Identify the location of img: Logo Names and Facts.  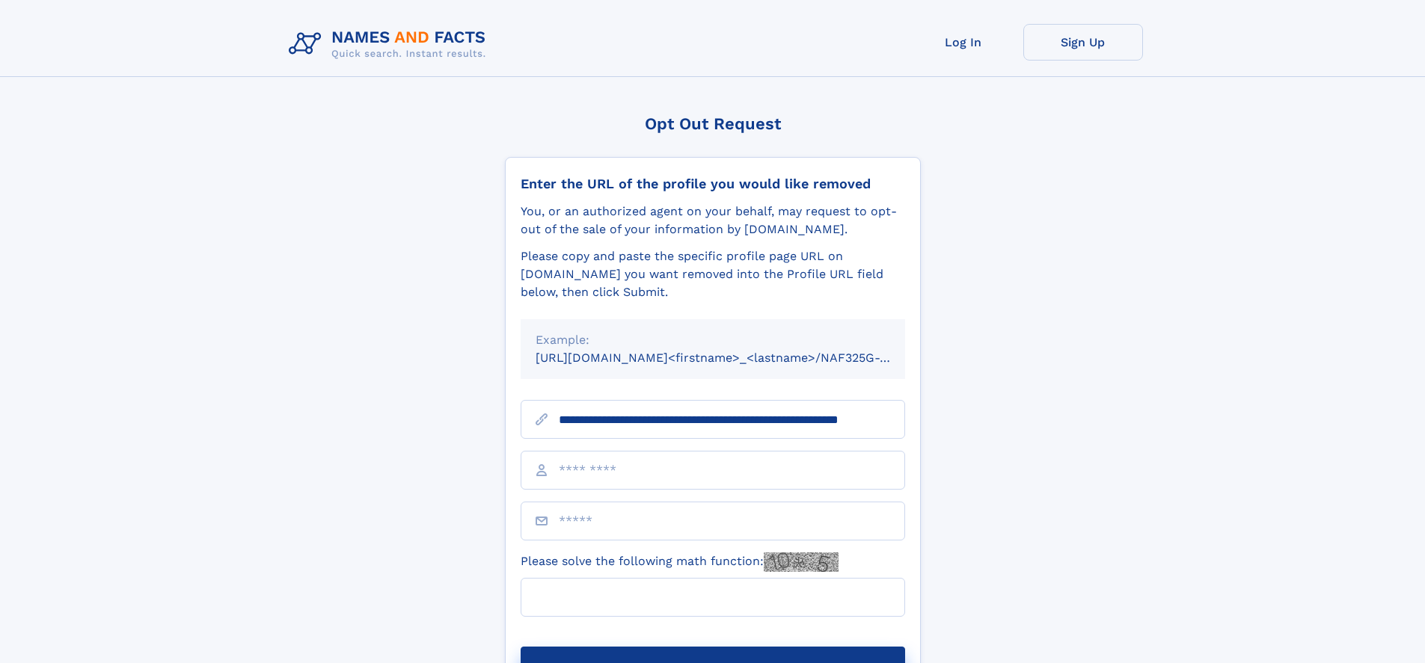
(390, 44).